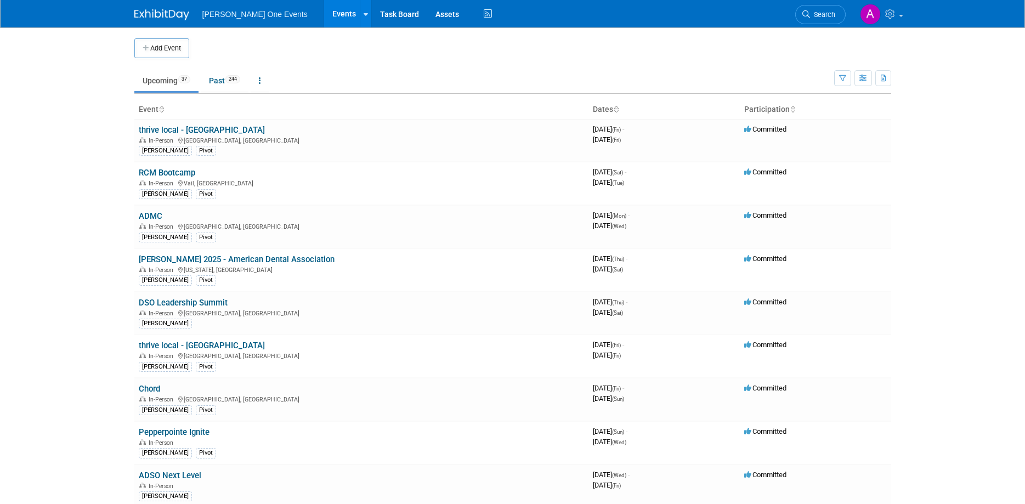 The image size is (1025, 504). I want to click on span: Search, so click(823, 14).